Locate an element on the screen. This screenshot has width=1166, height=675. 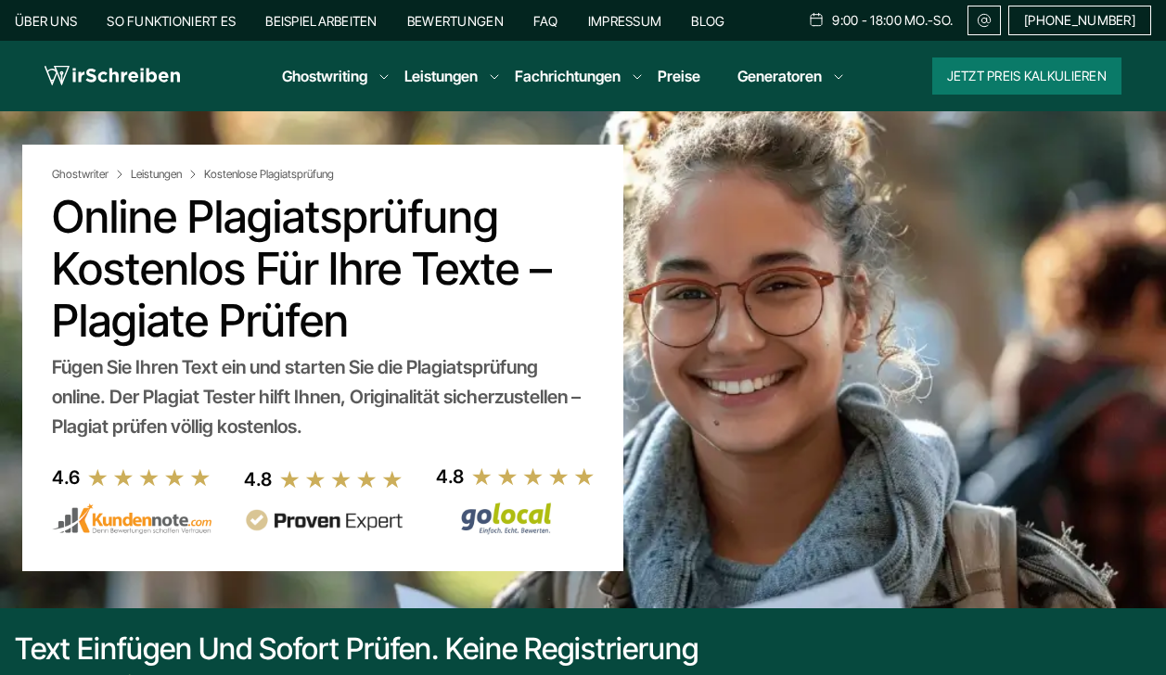
a: Blog is located at coordinates (708, 20).